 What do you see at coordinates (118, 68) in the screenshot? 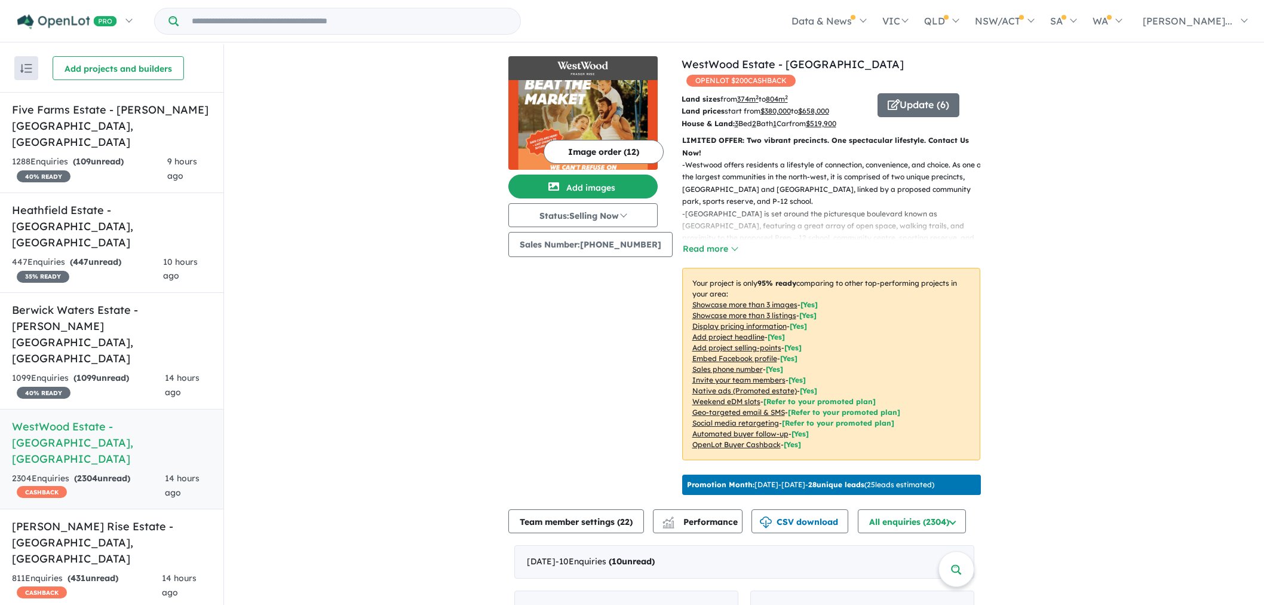
I see `button: Add projects and builders` at bounding box center [118, 68].